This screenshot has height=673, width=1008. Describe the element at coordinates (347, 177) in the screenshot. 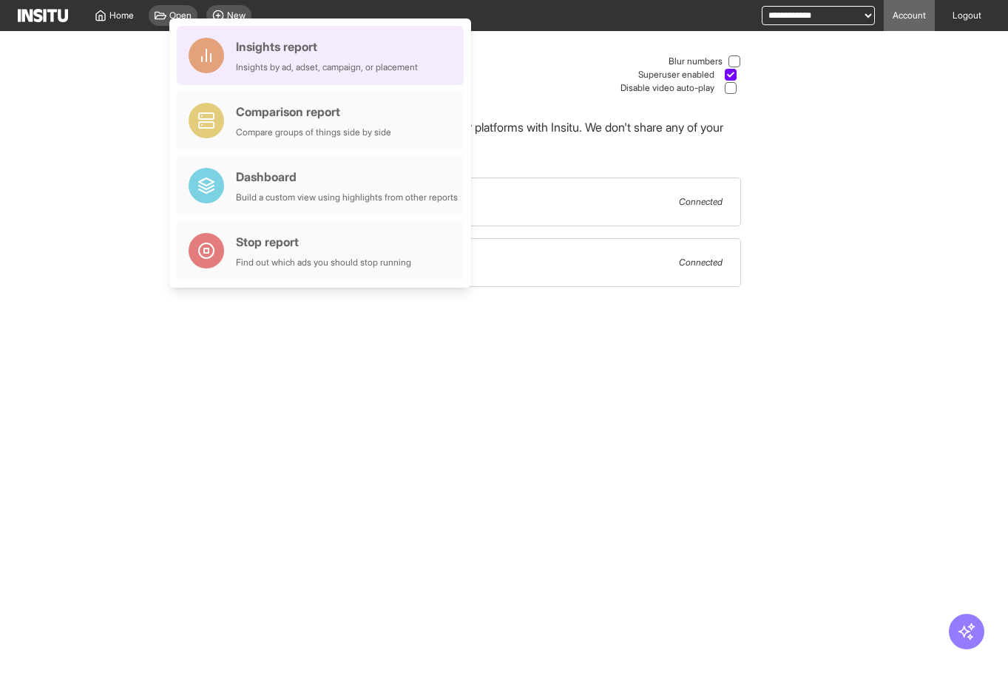

I see `div: Dashboard` at that location.